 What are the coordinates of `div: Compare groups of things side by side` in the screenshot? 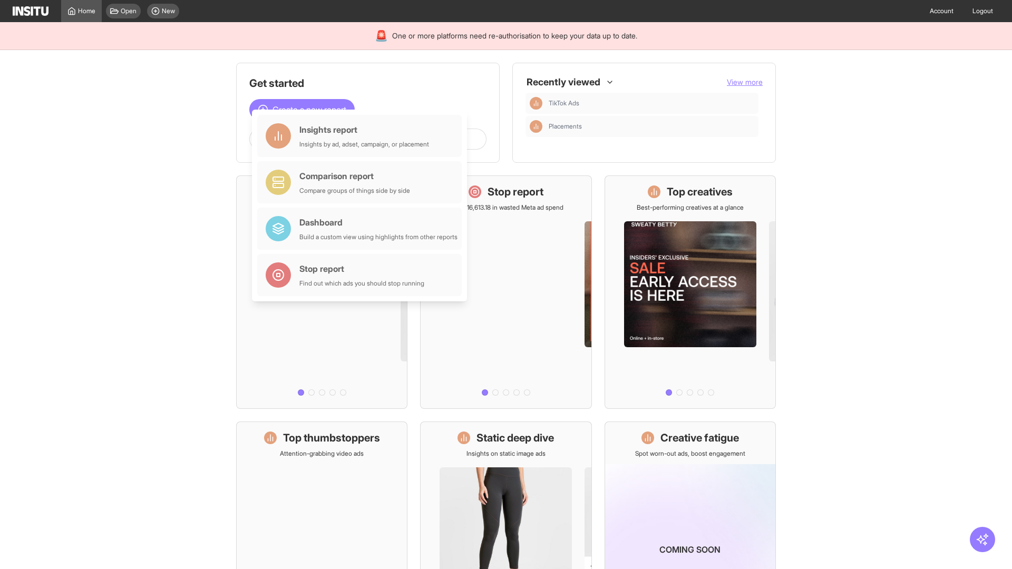 It's located at (355, 191).